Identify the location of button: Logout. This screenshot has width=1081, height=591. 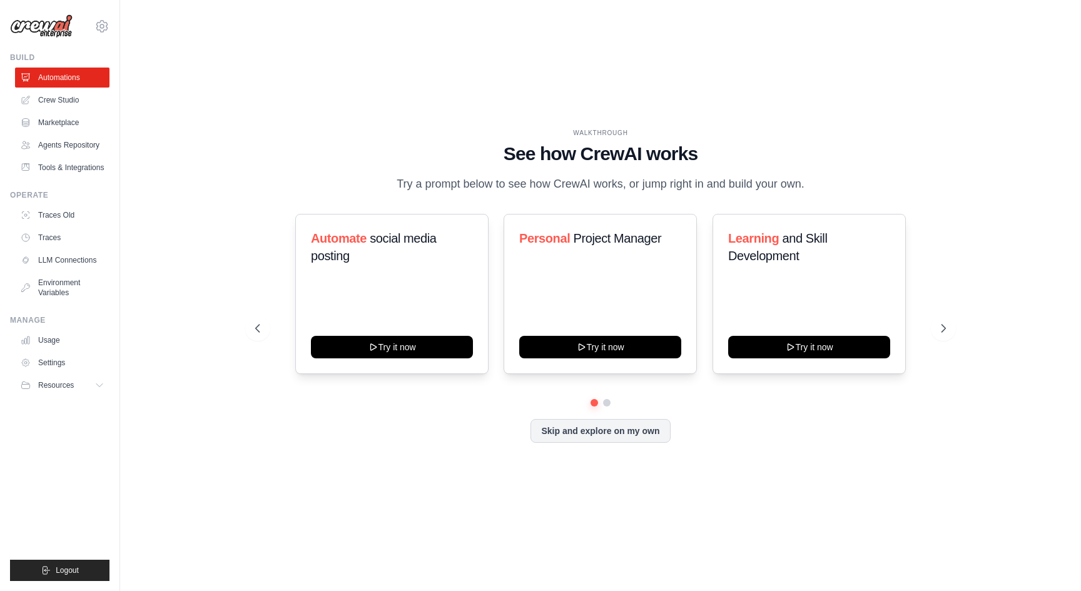
(59, 570).